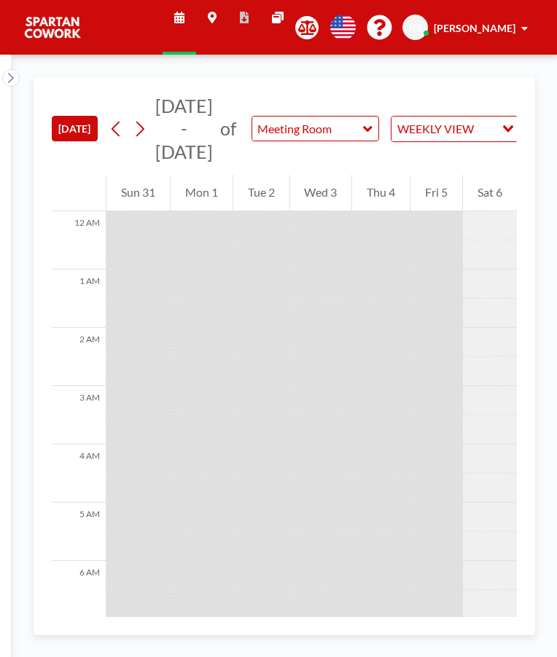  I want to click on div: 5 AM, so click(79, 532).